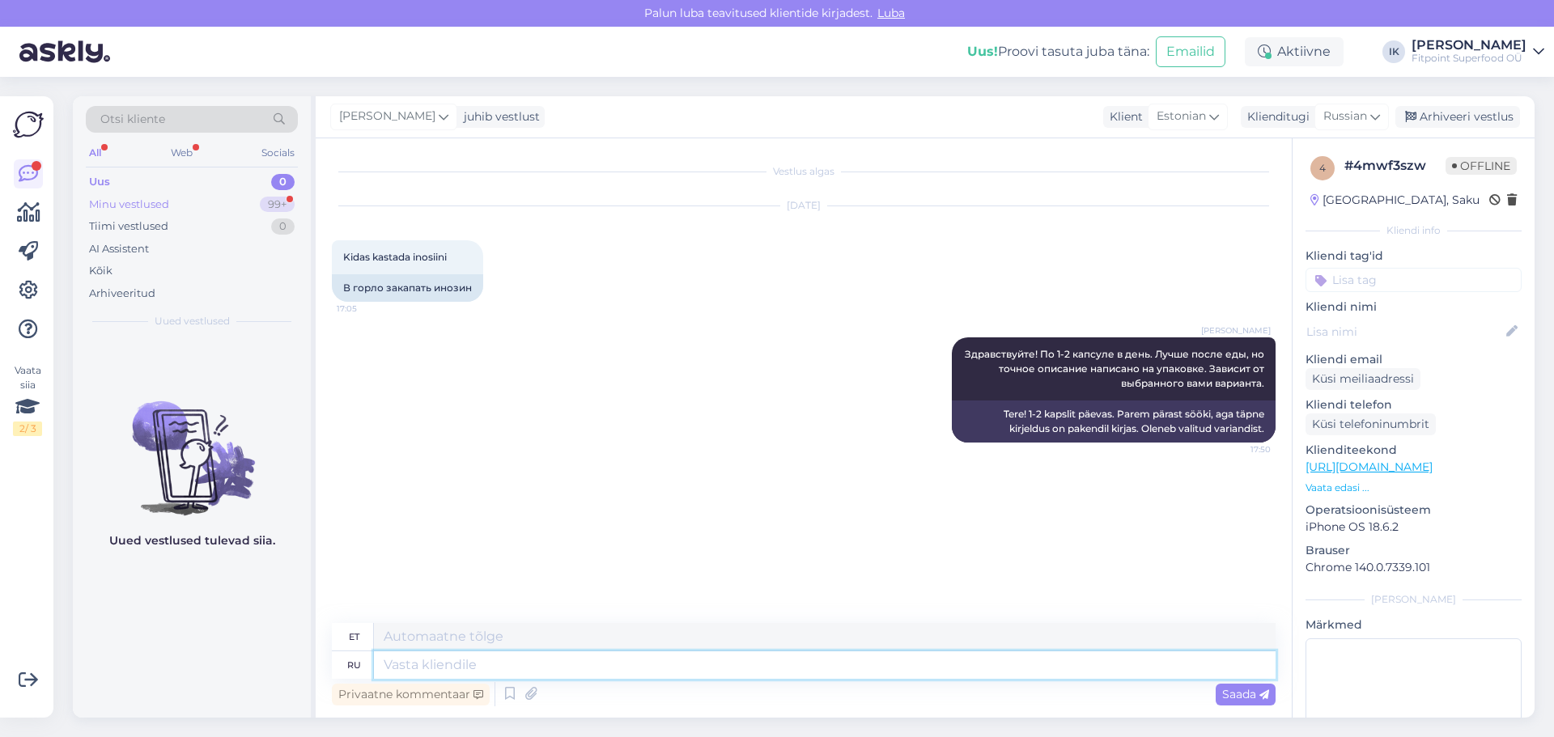 The width and height of the screenshot is (1554, 737). Describe the element at coordinates (1122, 117) in the screenshot. I see `div: Klient` at that location.